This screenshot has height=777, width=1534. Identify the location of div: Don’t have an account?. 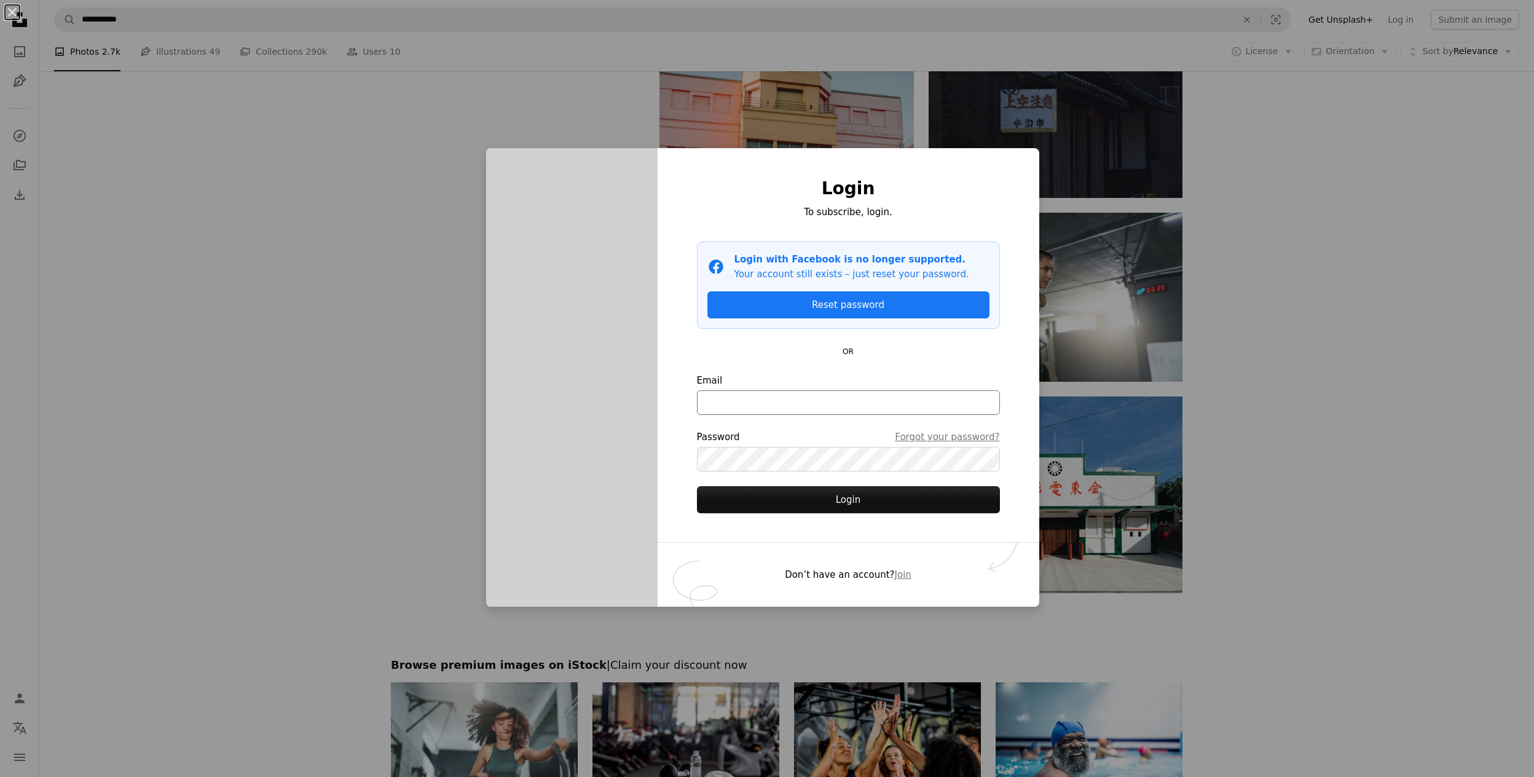
(848, 575).